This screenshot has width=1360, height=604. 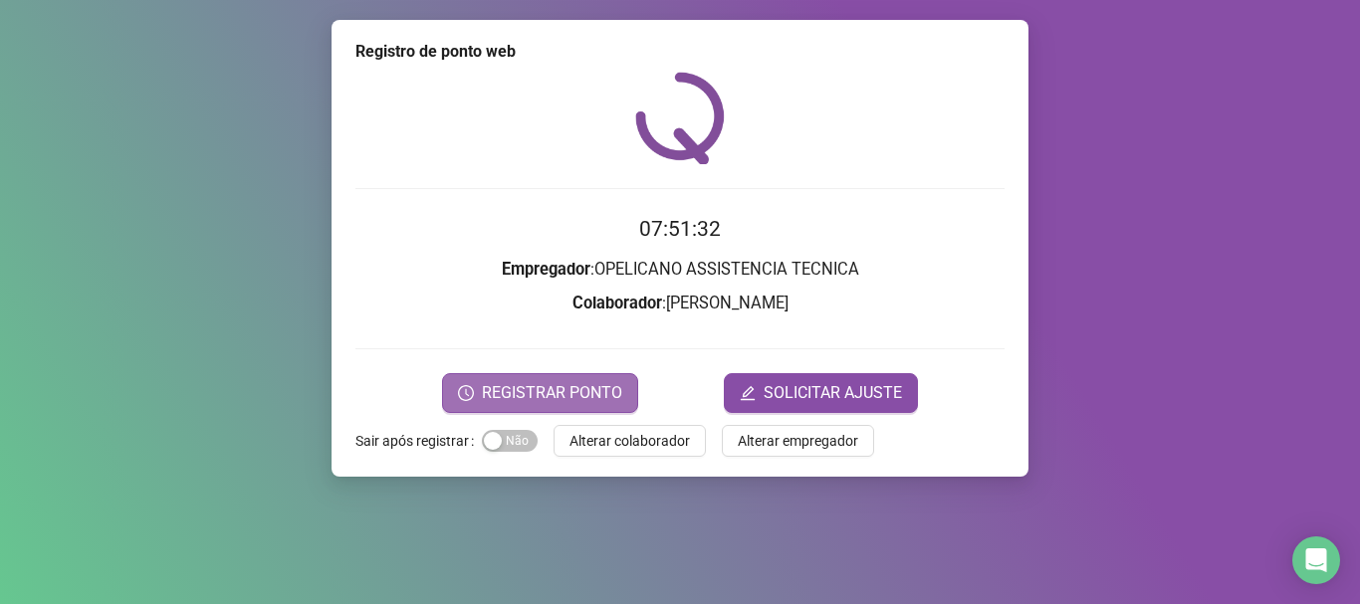 What do you see at coordinates (617, 303) in the screenshot?
I see `strong: Colaborador` at bounding box center [617, 303].